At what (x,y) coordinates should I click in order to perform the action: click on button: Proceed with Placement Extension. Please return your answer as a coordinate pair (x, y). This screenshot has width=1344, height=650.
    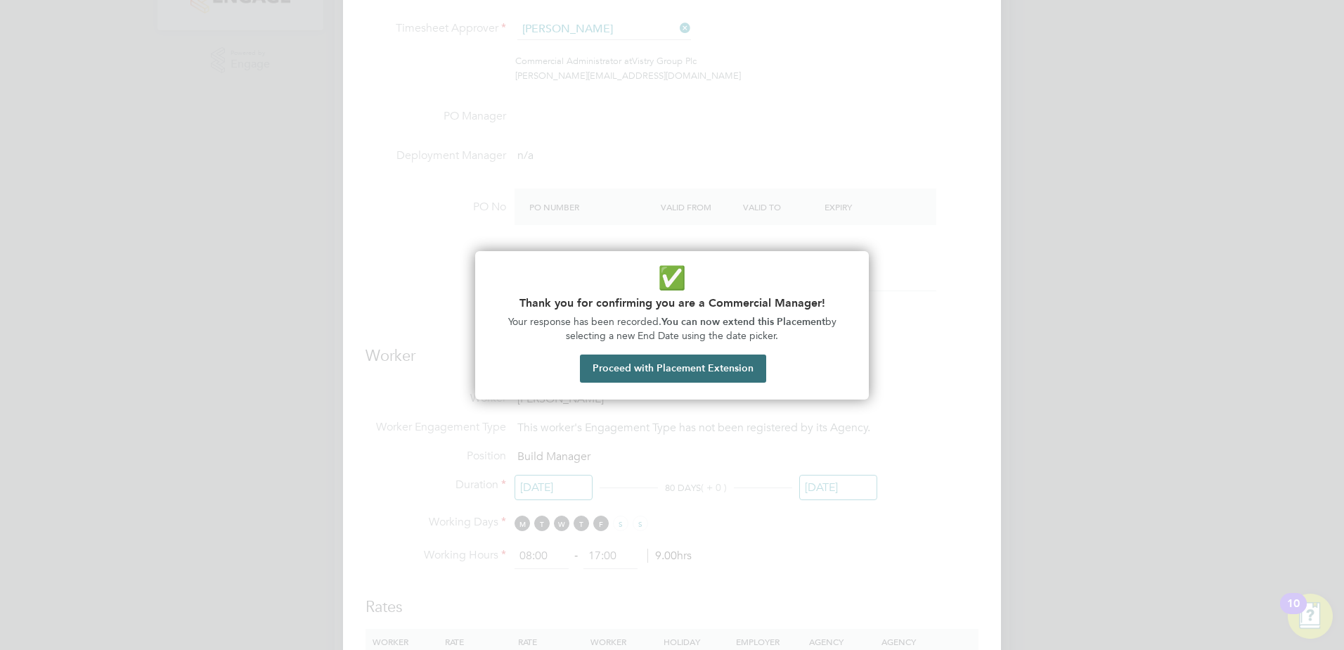
    Looking at the image, I should click on (673, 368).